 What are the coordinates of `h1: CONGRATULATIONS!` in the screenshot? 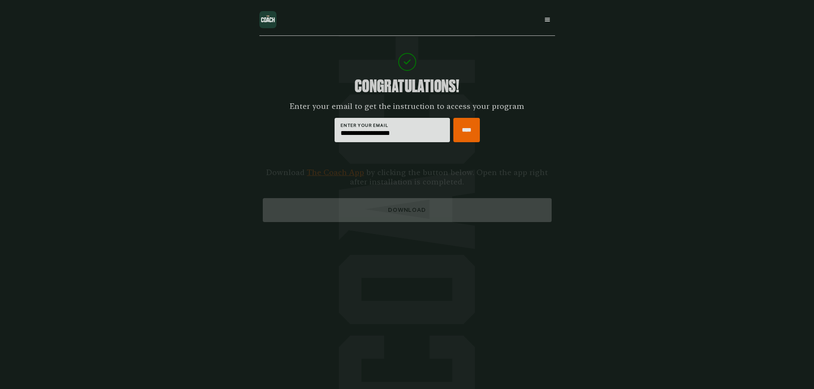 It's located at (407, 86).